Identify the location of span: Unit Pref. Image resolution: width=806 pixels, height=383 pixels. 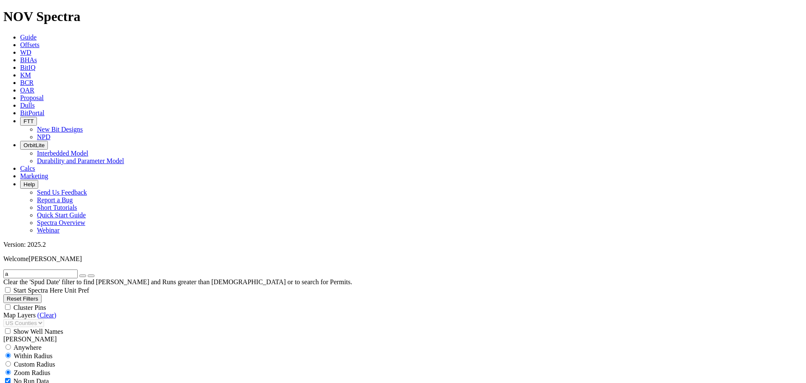
(76, 290).